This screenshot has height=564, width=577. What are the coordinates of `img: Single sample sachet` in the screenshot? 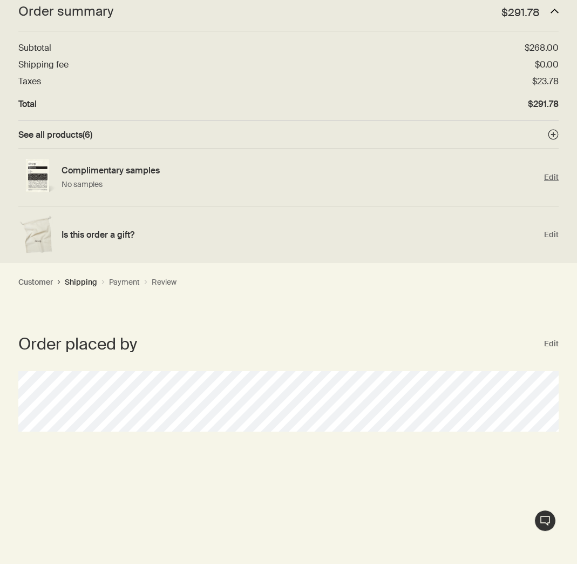 It's located at (37, 177).